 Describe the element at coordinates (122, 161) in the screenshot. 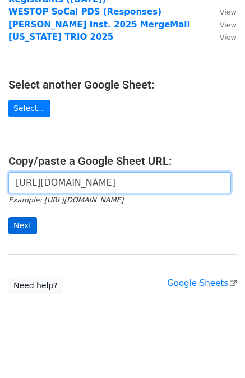

I see `h4: Copy/paste a Google Sheet URL:` at that location.